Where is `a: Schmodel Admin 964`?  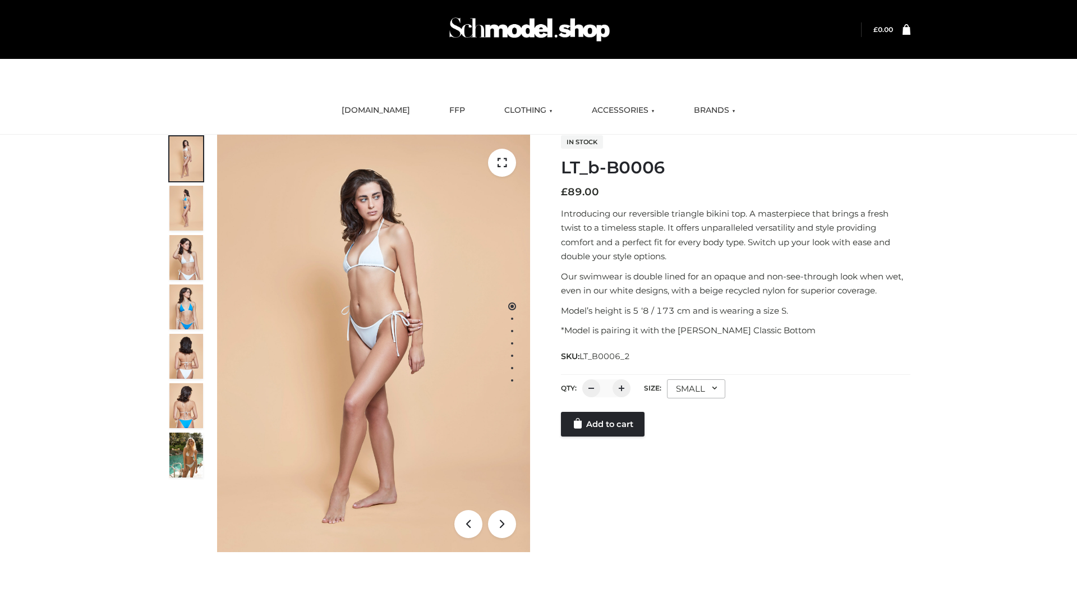
a: Schmodel Admin 964 is located at coordinates (530, 29).